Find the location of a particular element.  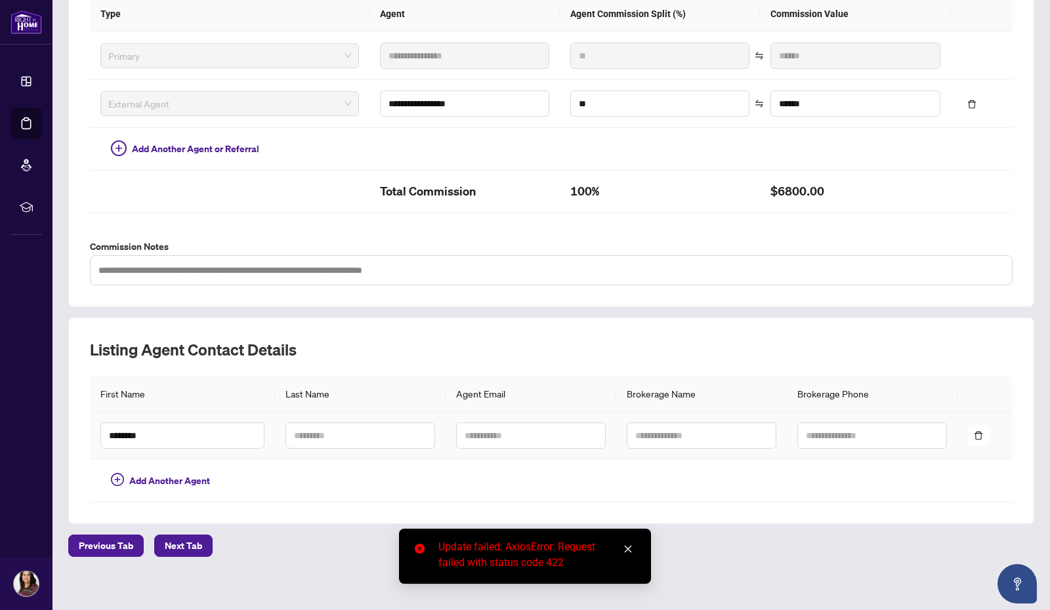

h2: Total Commission is located at coordinates (465, 192).